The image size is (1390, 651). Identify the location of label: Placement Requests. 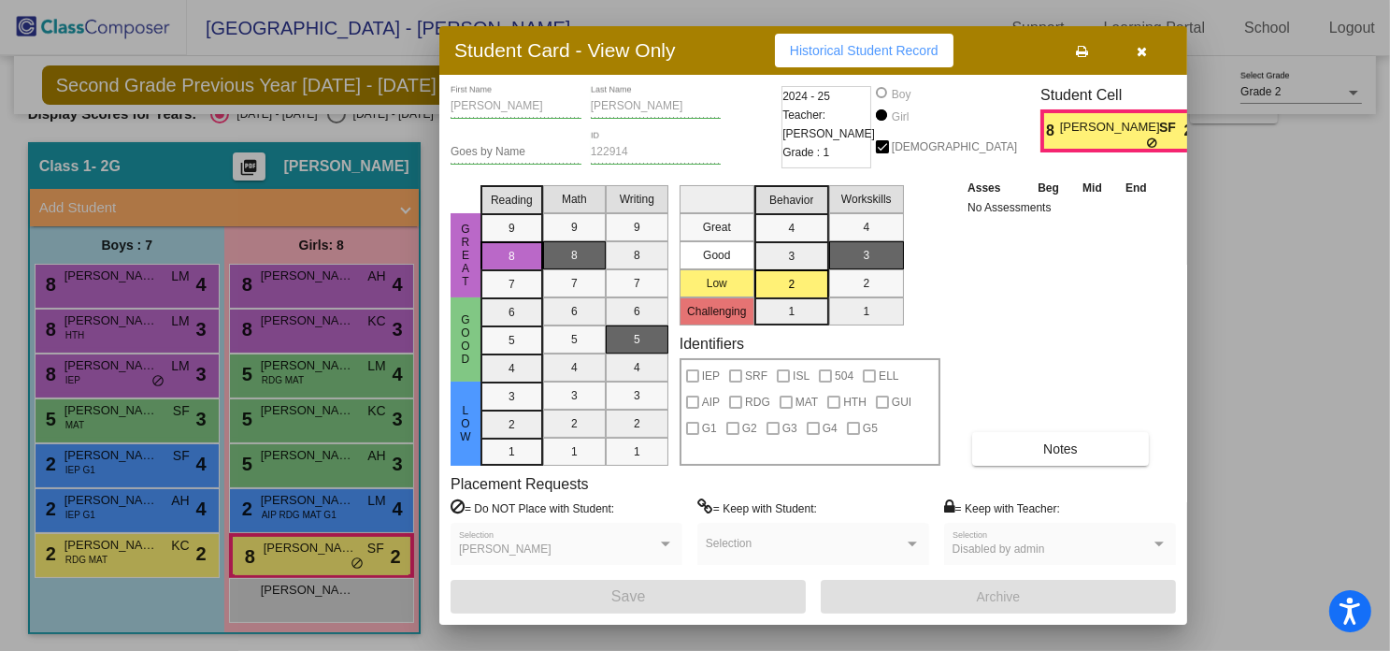
(520, 483).